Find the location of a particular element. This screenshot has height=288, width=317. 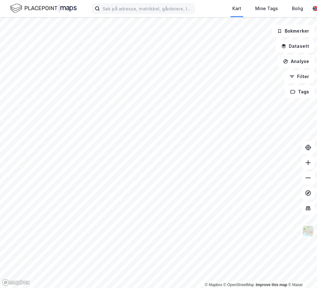

button: Bokmerker is located at coordinates (292, 31).